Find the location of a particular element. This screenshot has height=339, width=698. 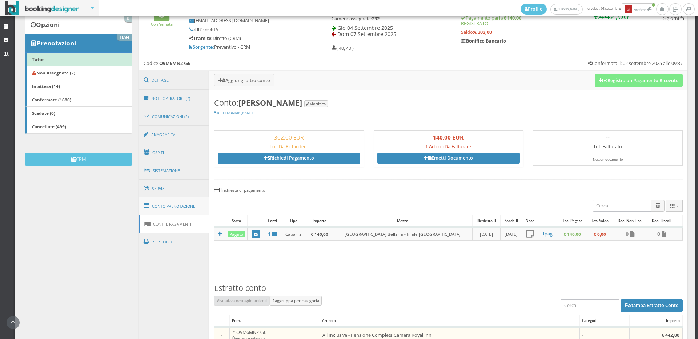

div: Mezzo is located at coordinates (403, 221).